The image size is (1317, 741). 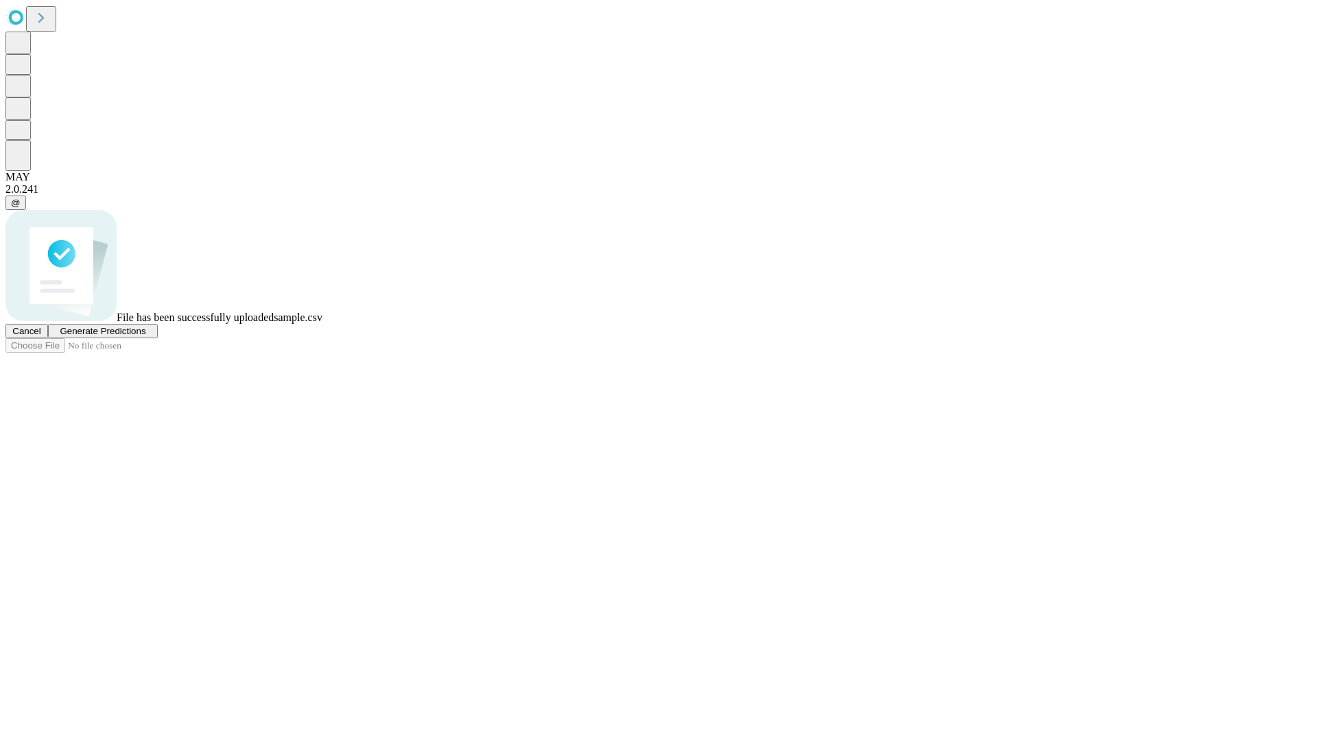 I want to click on span: Generate Predictions, so click(x=102, y=331).